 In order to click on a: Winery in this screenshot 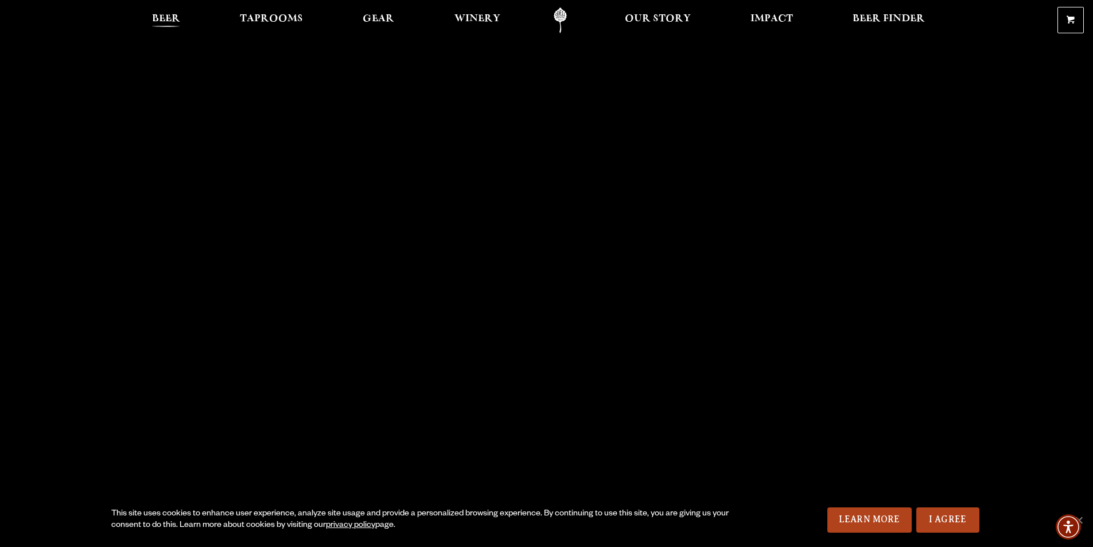, I will do `click(477, 20)`.